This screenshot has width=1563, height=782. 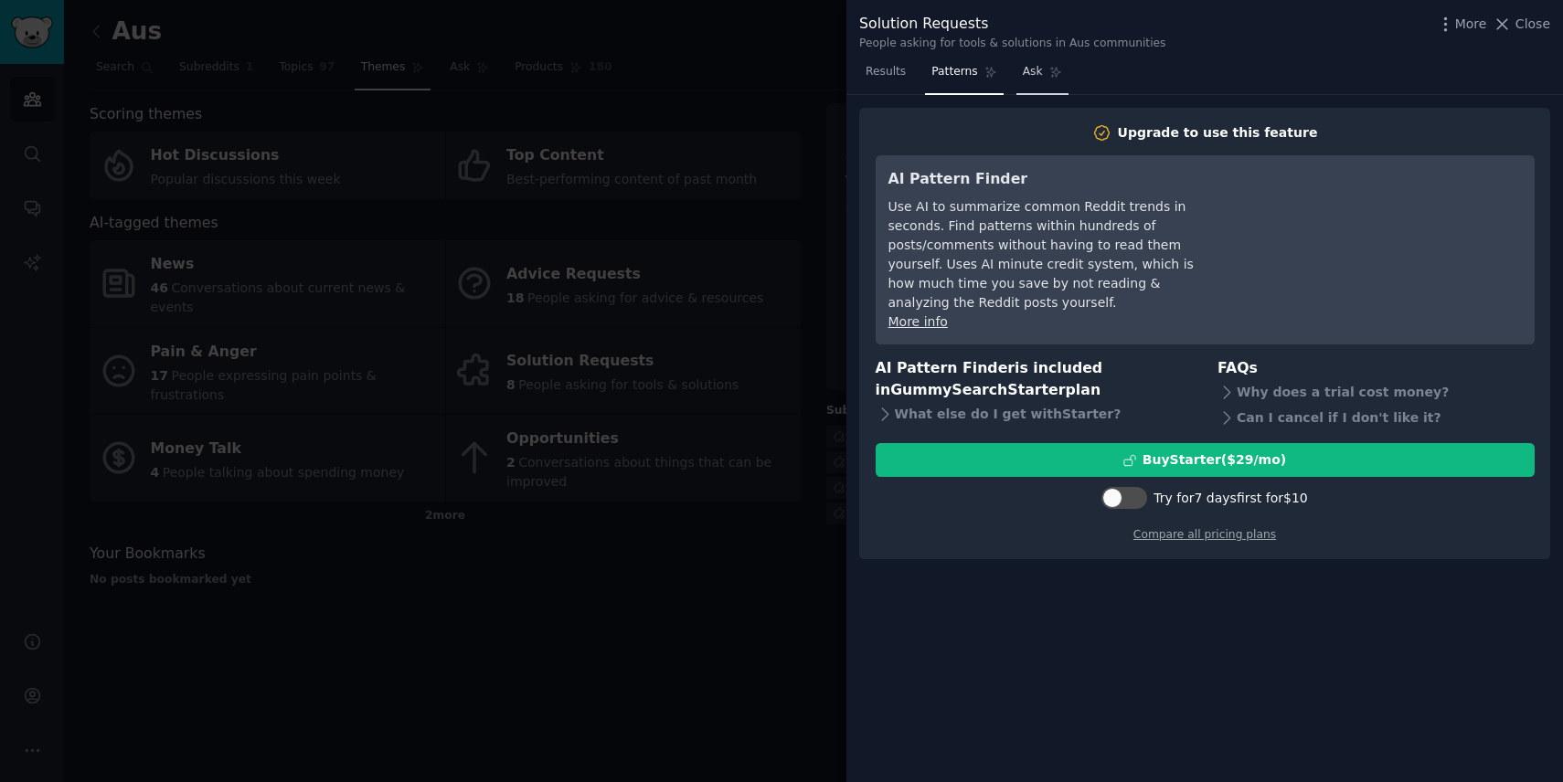 I want to click on h3: AI Pattern Finder, so click(x=1055, y=179).